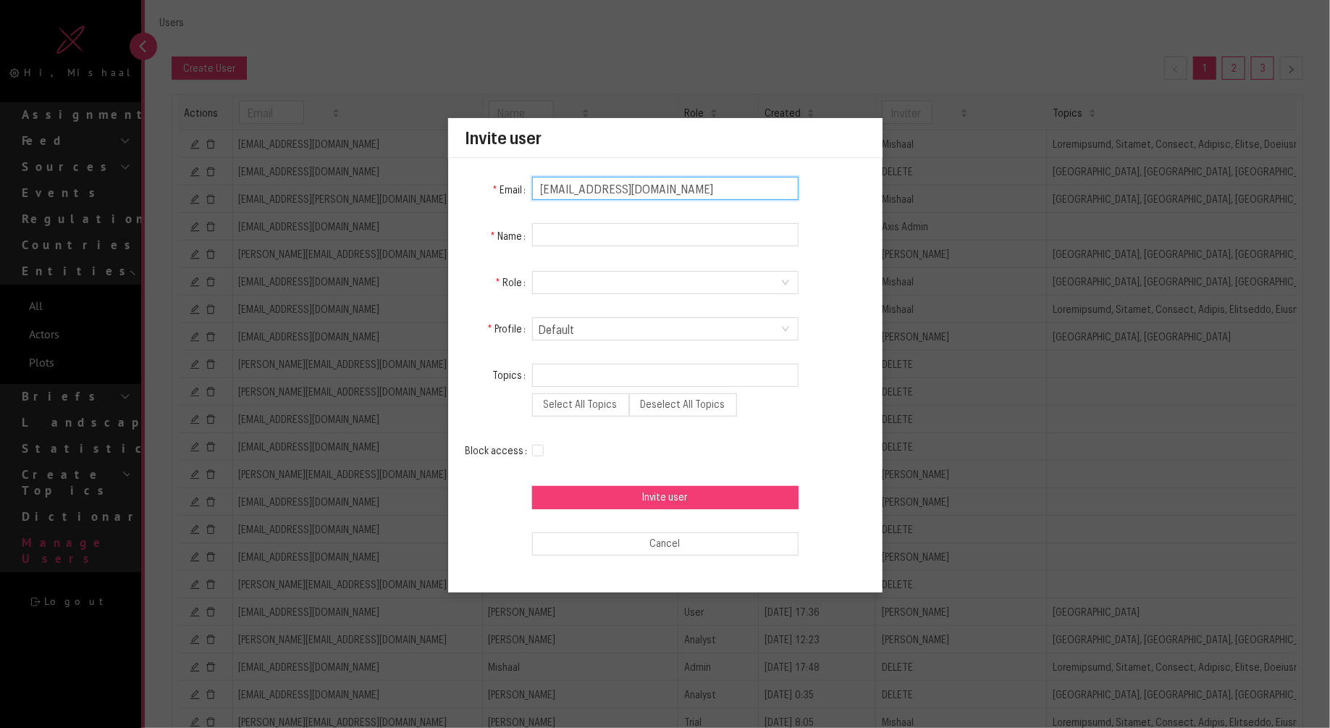 This screenshot has width=1330, height=728. What do you see at coordinates (666, 498) in the screenshot?
I see `button: Invite user` at bounding box center [666, 498].